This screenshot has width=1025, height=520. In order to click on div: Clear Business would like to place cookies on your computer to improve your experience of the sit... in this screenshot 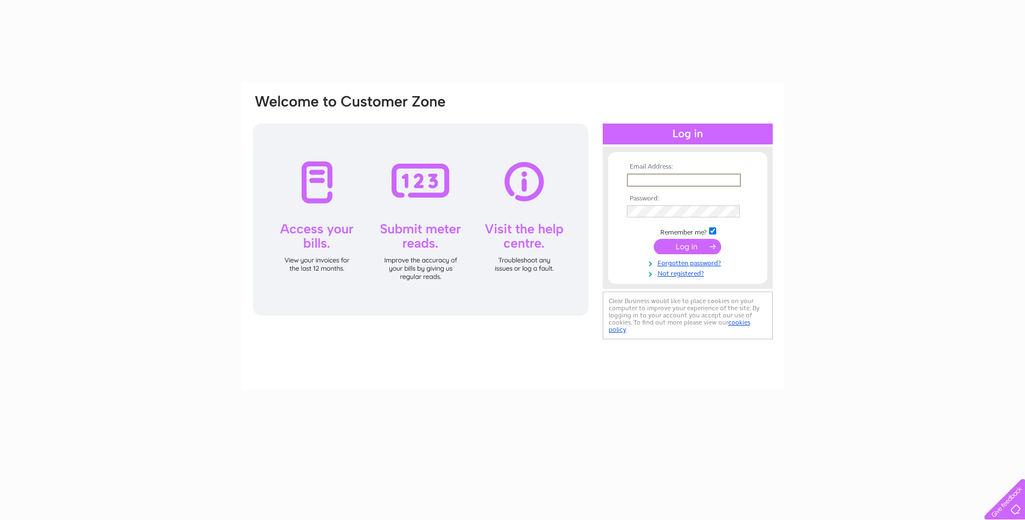, I will do `click(688, 315)`.